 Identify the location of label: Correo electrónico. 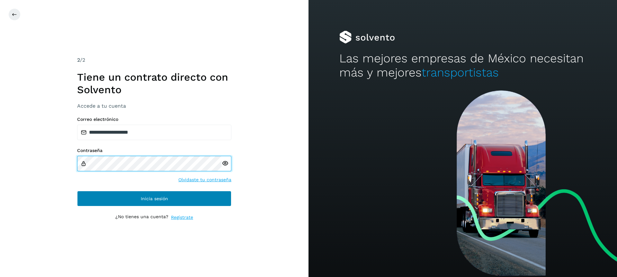
(154, 119).